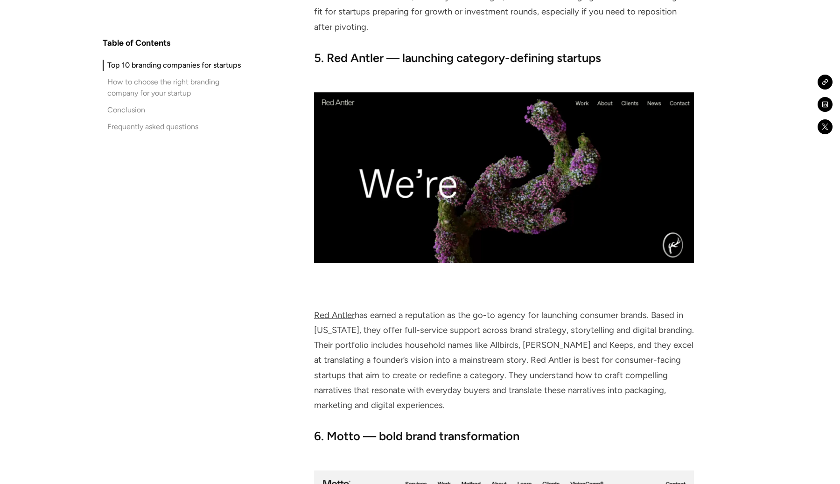 This screenshot has width=840, height=484. I want to click on h4: Table of Contents, so click(136, 43).